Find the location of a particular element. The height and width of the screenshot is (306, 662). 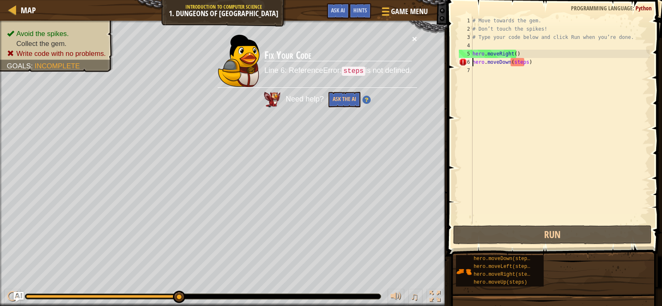

span: Avoid the spikes. is located at coordinates (42, 34).